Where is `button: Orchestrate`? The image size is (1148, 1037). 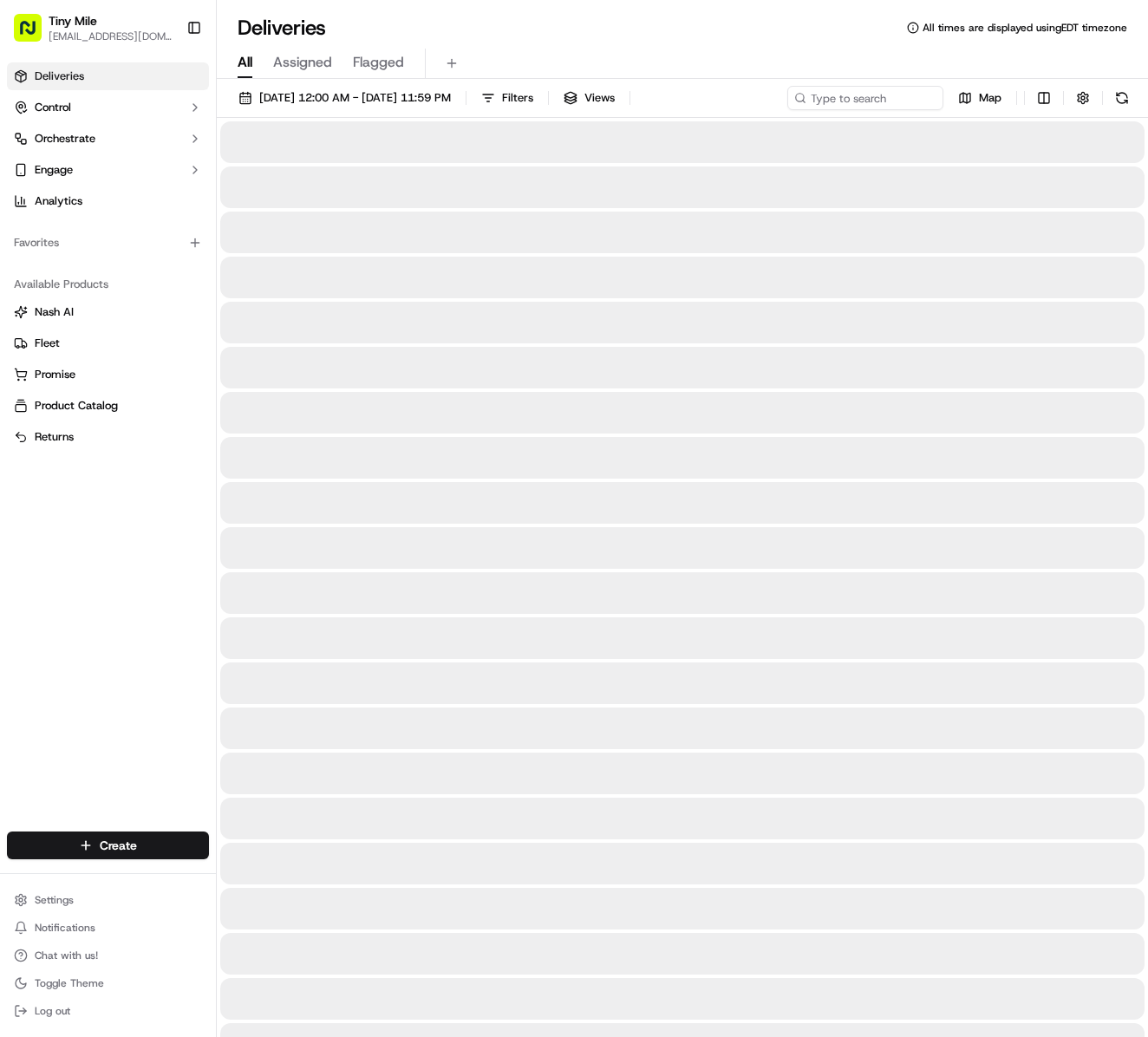
button: Orchestrate is located at coordinates (108, 139).